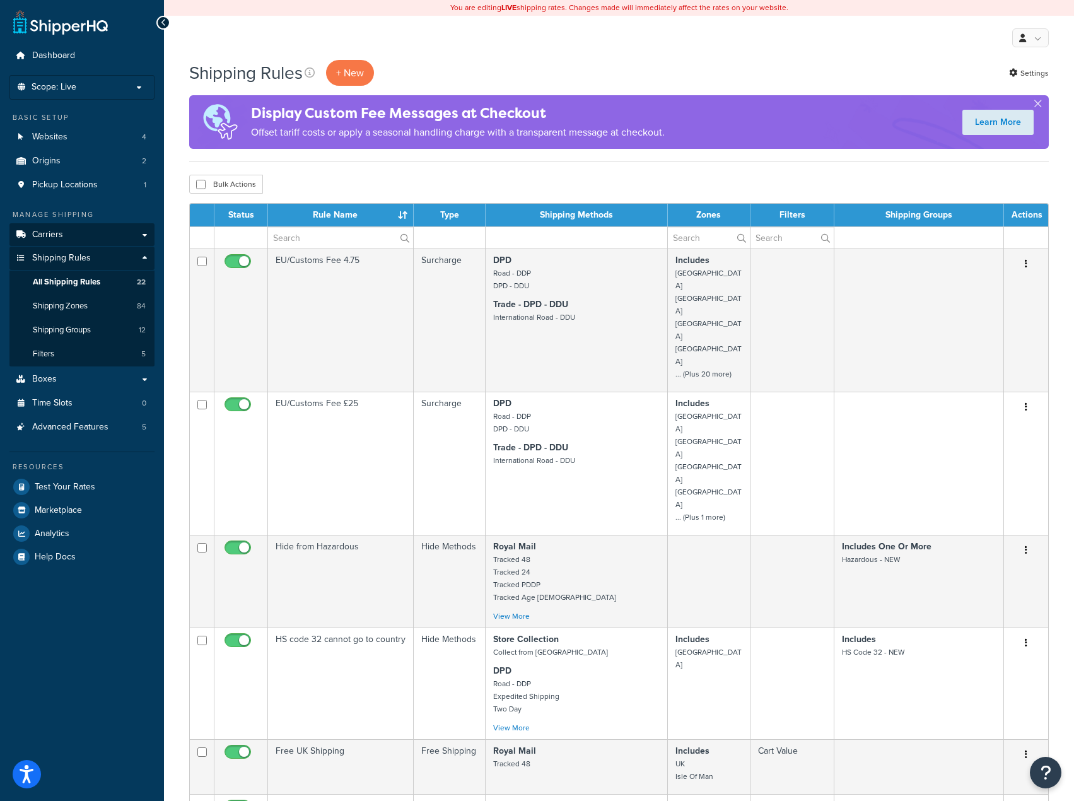 This screenshot has height=801, width=1074. Describe the element at coordinates (82, 427) in the screenshot. I see `a: Advanced Features 5` at that location.